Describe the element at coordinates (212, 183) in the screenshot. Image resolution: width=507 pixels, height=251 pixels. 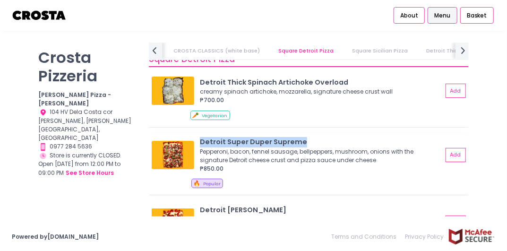
I see `span: Popular` at that location.